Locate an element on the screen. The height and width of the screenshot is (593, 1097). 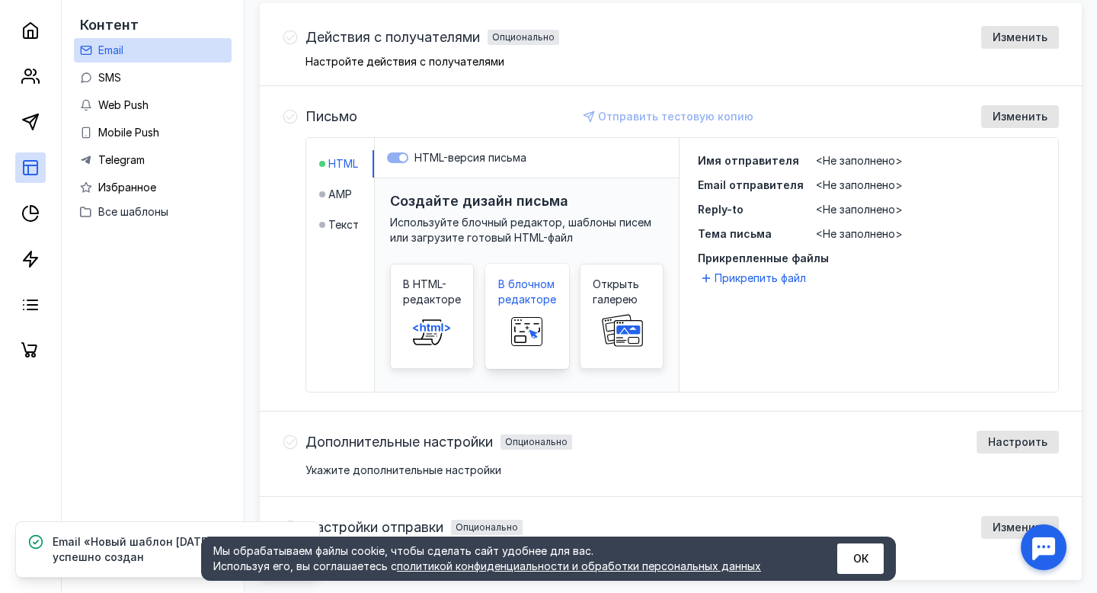
h4: Дополнительные настройкиОпционально is located at coordinates (439, 442).